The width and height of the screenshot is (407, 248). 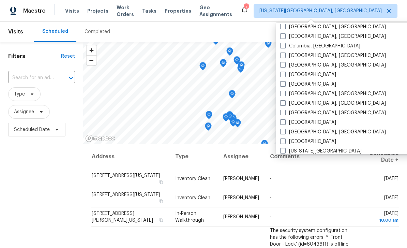 I want to click on span: Scheduled Date, so click(x=32, y=129).